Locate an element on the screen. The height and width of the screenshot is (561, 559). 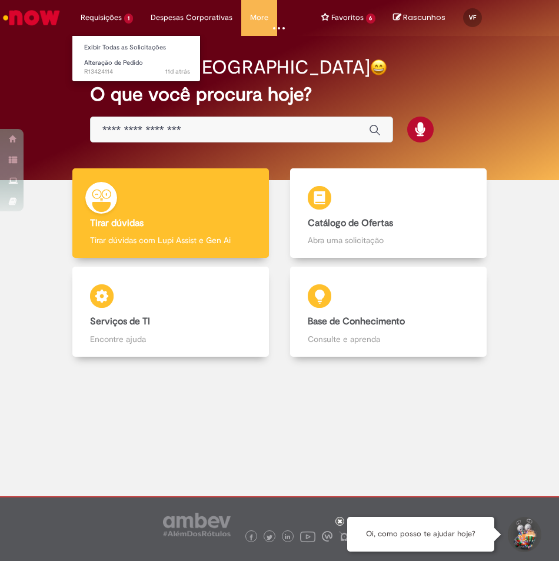
span: More is located at coordinates (259, 18).